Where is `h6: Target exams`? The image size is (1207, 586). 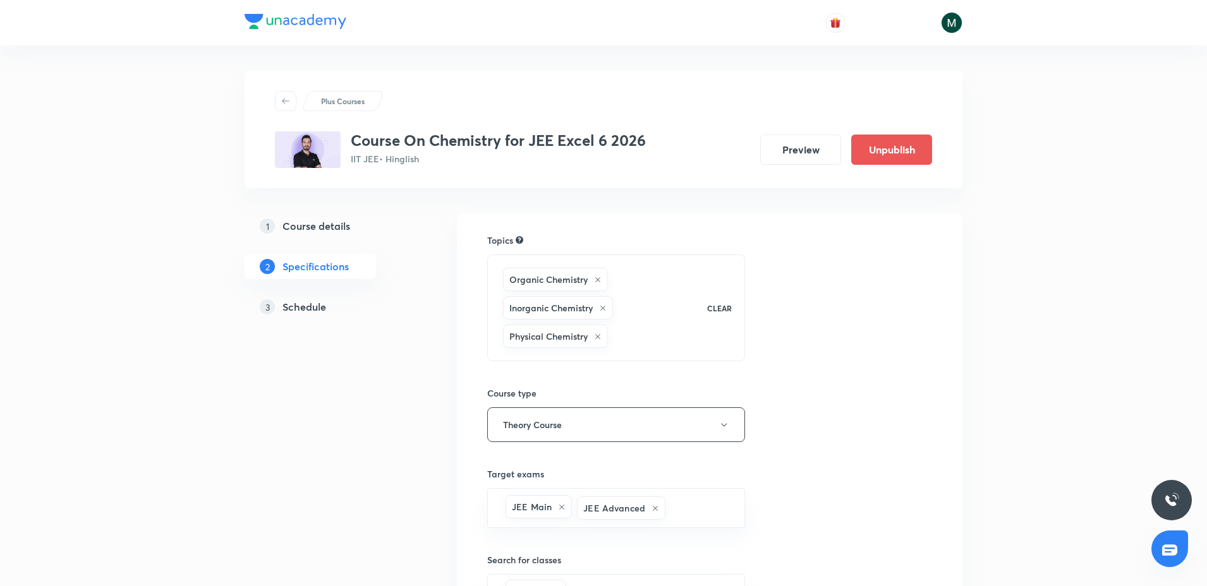 h6: Target exams is located at coordinates (616, 474).